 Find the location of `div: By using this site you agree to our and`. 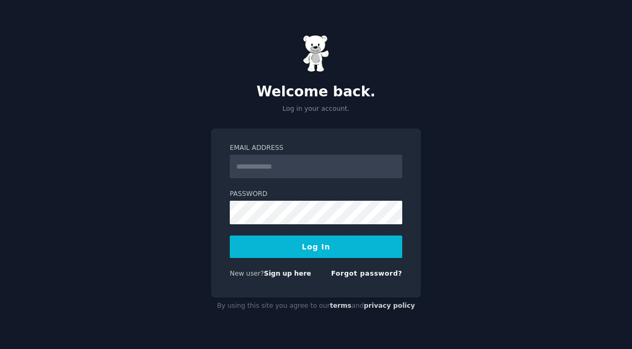

div: By using this site you agree to our and is located at coordinates (316, 306).